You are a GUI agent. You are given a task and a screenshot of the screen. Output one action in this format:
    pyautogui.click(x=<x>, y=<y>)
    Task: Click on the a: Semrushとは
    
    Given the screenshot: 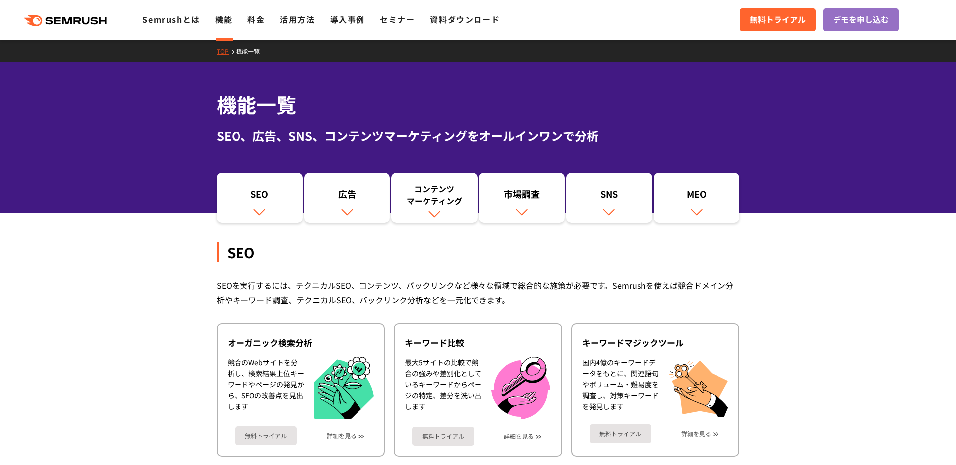 What is the action you would take?
    pyautogui.click(x=171, y=19)
    